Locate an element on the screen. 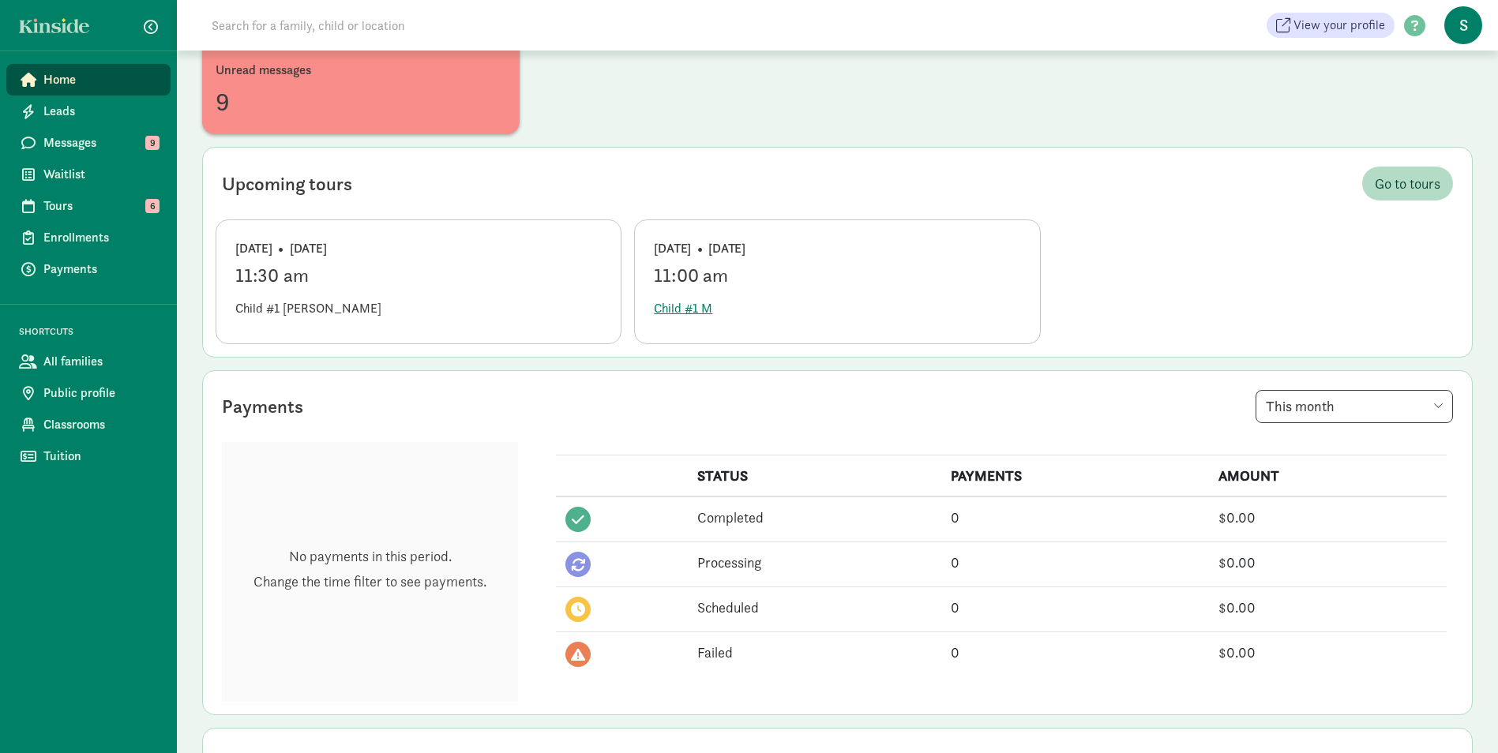  div: 11:30 am is located at coordinates (418, 276).